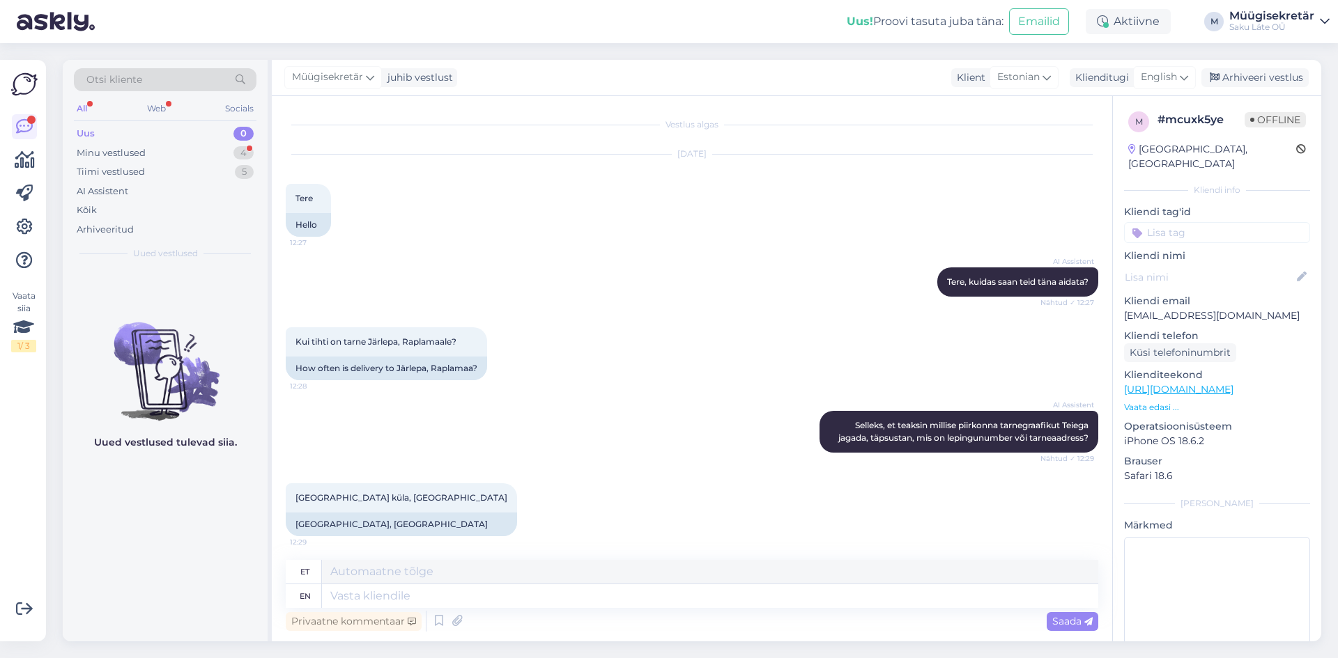 The image size is (1338, 658). Describe the element at coordinates (968, 77) in the screenshot. I see `div: Klient` at that location.